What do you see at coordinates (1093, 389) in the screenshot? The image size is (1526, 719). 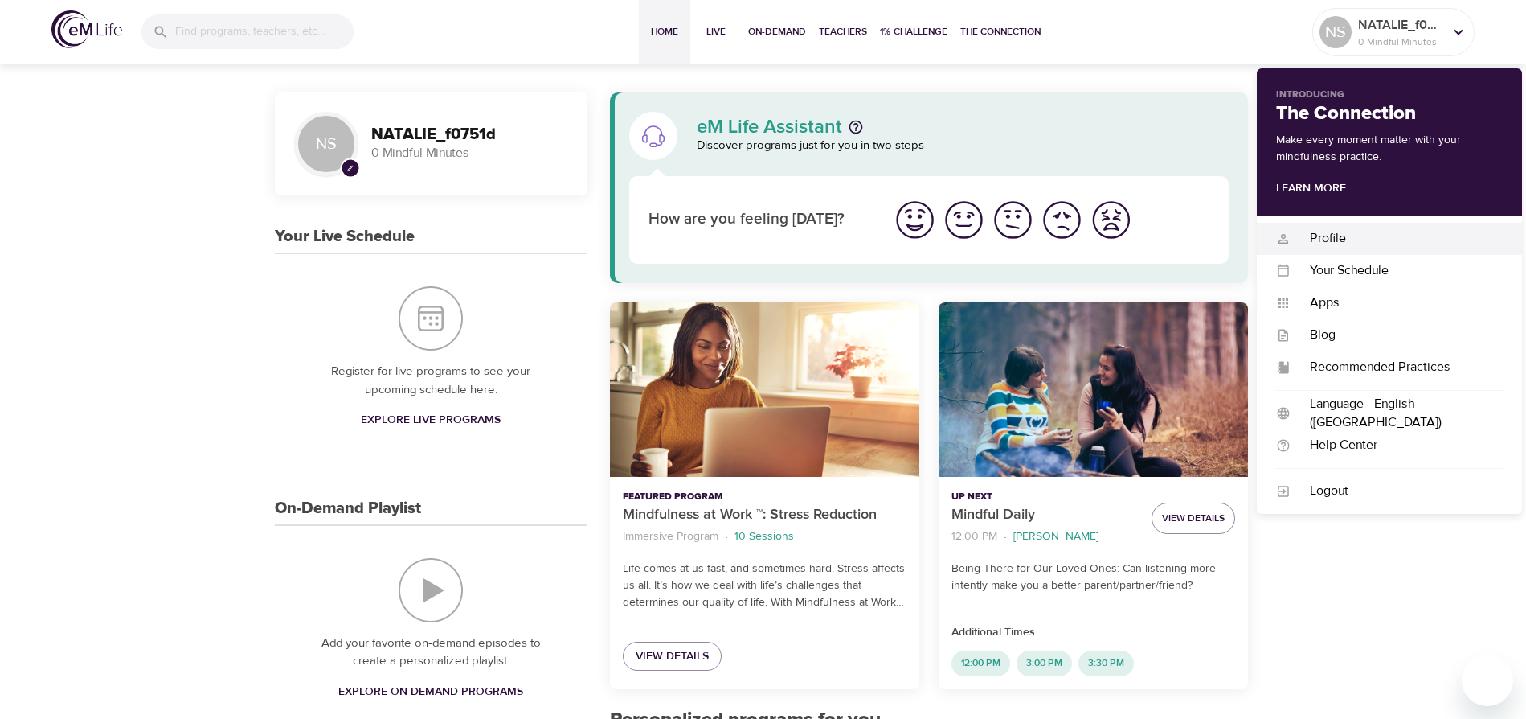 I see `button: Mindful Daily` at bounding box center [1093, 389].